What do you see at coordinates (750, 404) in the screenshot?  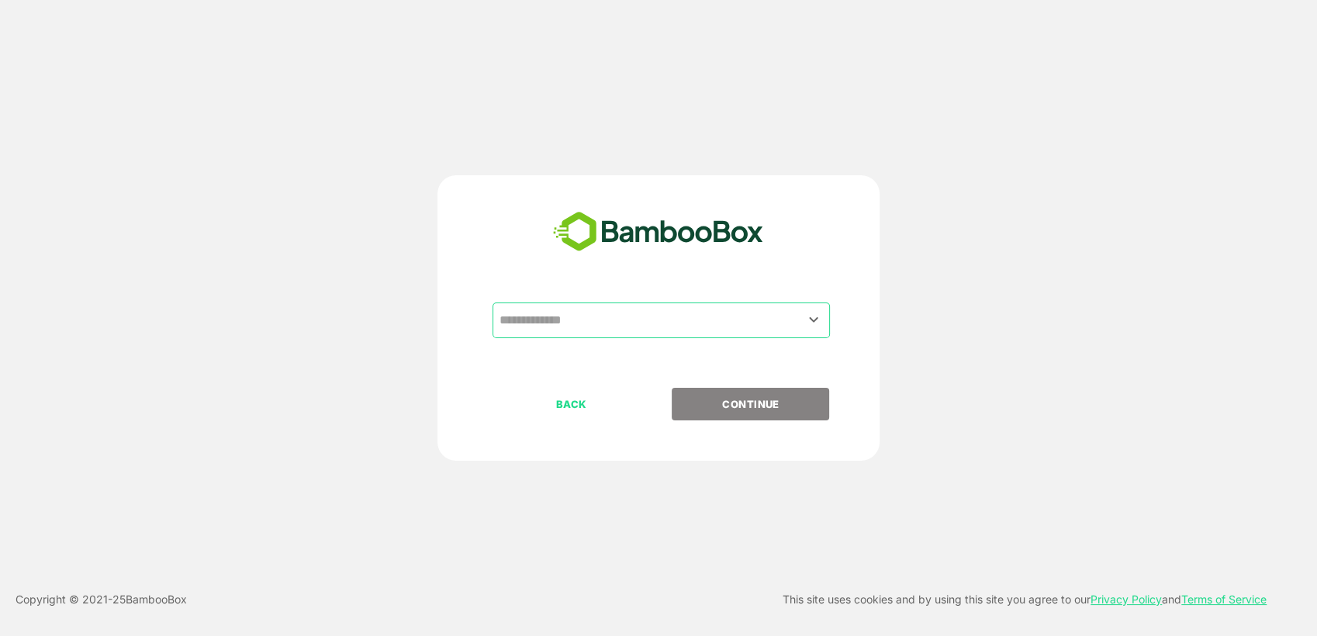 I see `button: CONTINUE` at bounding box center [750, 404].